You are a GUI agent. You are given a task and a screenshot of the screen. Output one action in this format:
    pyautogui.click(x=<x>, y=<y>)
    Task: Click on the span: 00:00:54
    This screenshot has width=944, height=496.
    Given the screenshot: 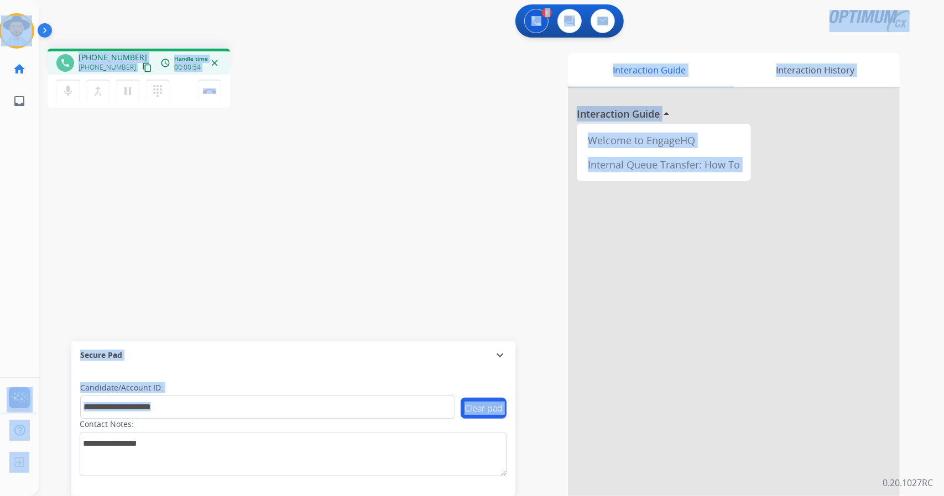 What is the action you would take?
    pyautogui.click(x=187, y=67)
    